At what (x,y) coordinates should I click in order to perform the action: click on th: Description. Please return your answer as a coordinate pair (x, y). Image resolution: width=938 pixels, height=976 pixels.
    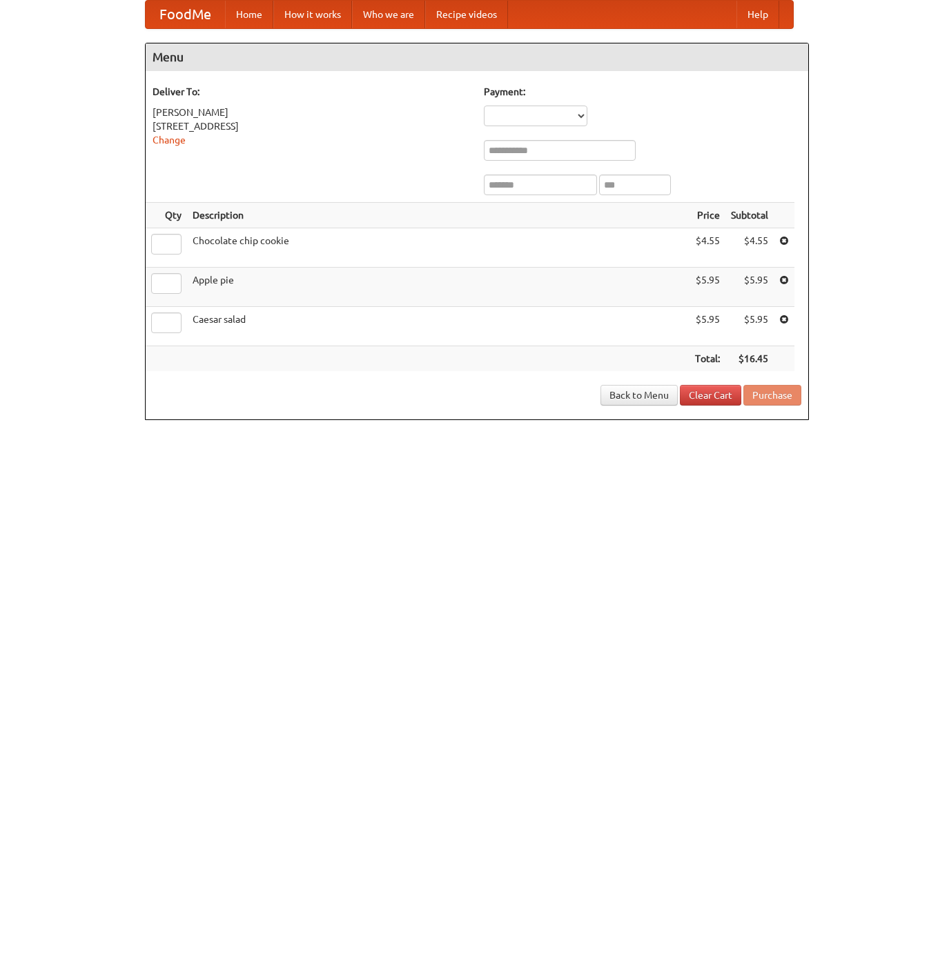
    Looking at the image, I should click on (438, 215).